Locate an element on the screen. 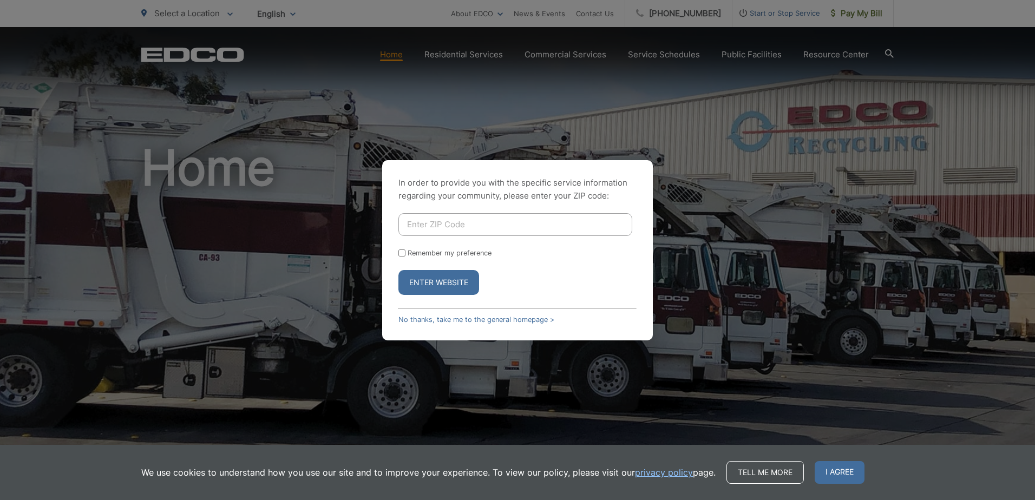 The width and height of the screenshot is (1035, 500). label: Remember my preference is located at coordinates (449, 253).